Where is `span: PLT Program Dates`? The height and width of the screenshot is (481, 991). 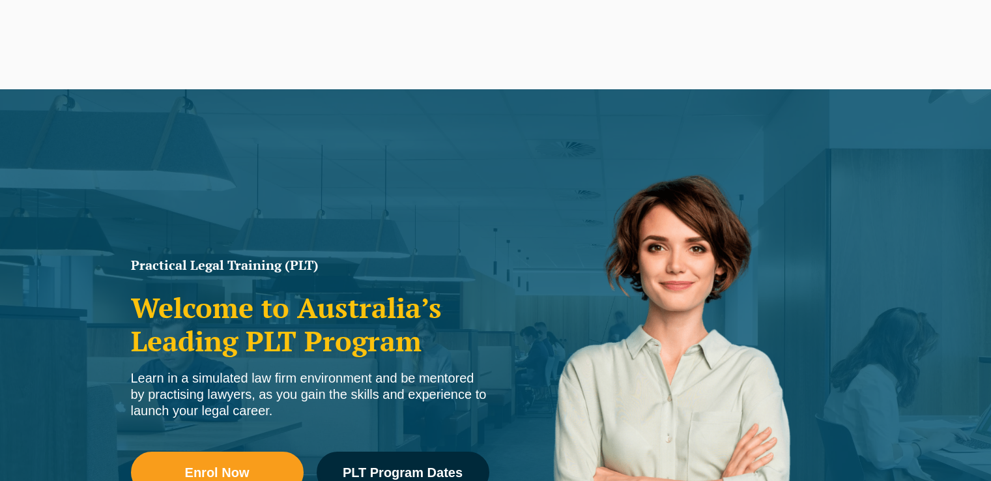 span: PLT Program Dates is located at coordinates (403, 472).